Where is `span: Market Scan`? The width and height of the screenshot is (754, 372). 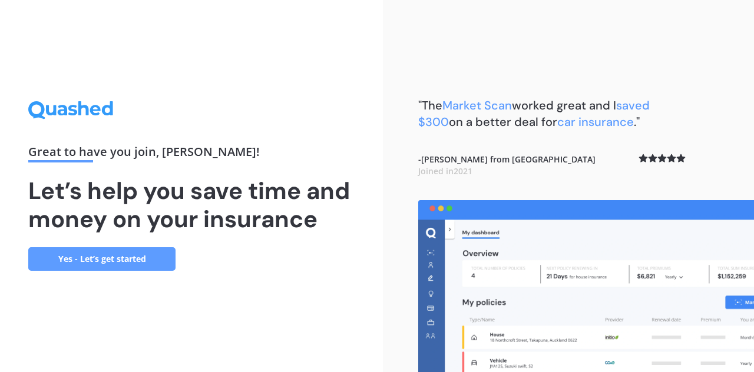 span: Market Scan is located at coordinates (477, 105).